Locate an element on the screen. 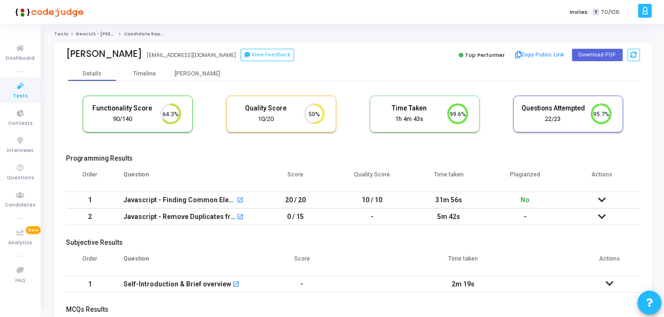 The height and width of the screenshot is (317, 664). span: FAQ is located at coordinates (20, 281).